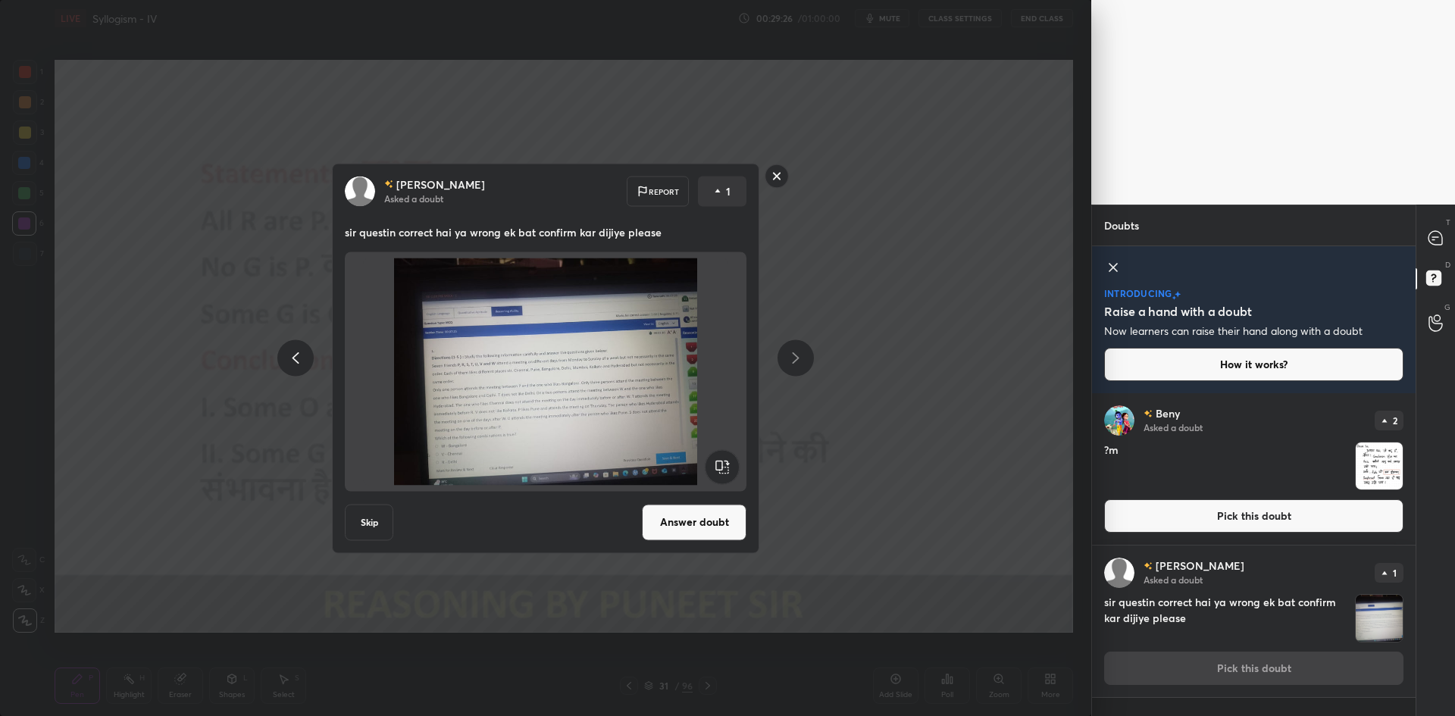  What do you see at coordinates (1395, 420) in the screenshot?
I see `p: 2` at bounding box center [1395, 420].